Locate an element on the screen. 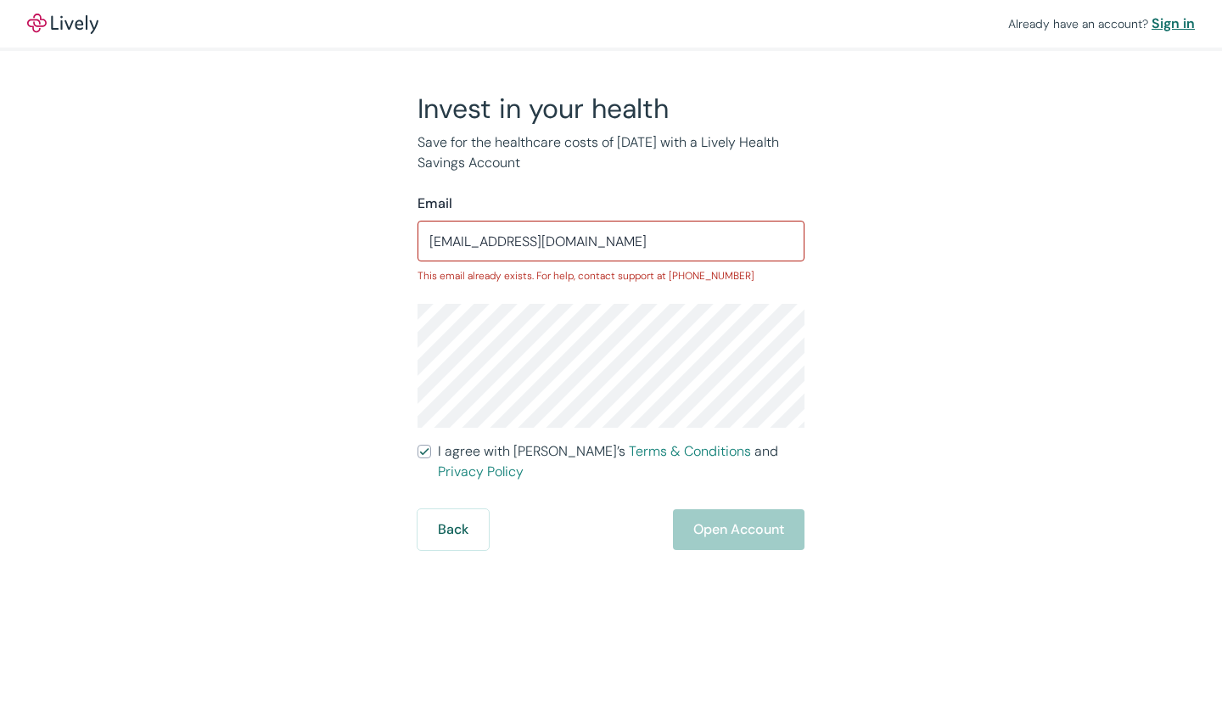 This screenshot has height=707, width=1222. a: Sign in is located at coordinates (1173, 24).